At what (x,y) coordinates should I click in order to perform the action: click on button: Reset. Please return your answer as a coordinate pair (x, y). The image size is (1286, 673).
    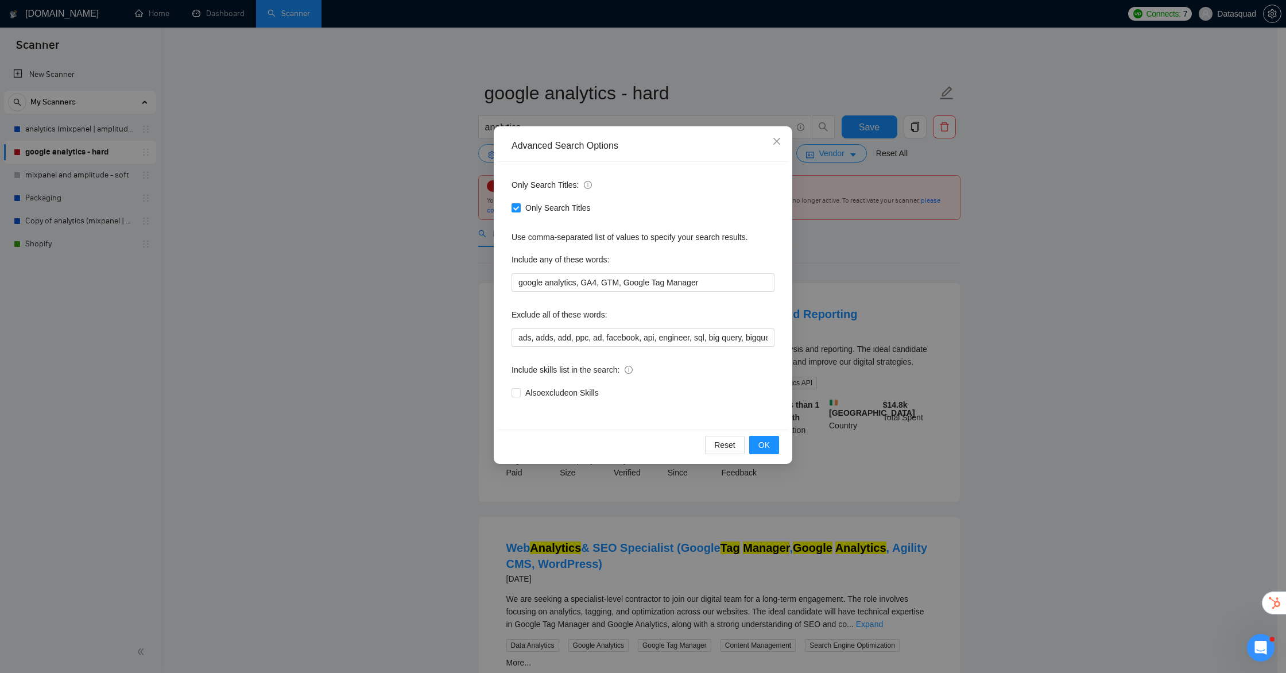
    Looking at the image, I should click on (725, 445).